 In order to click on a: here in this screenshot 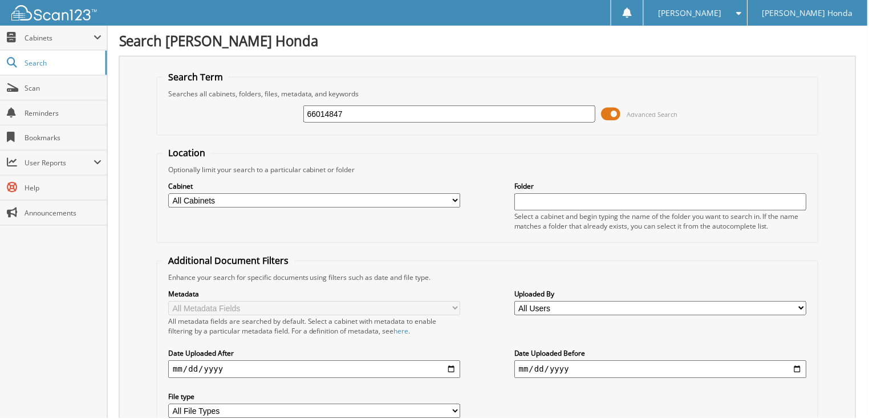, I will do `click(402, 331)`.